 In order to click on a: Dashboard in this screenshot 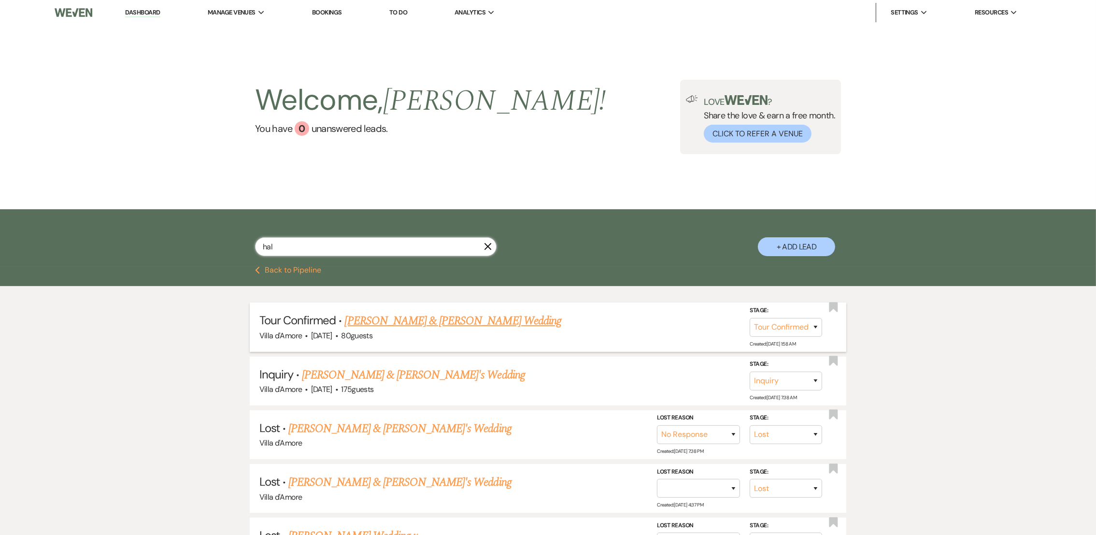, I will do `click(143, 13)`.